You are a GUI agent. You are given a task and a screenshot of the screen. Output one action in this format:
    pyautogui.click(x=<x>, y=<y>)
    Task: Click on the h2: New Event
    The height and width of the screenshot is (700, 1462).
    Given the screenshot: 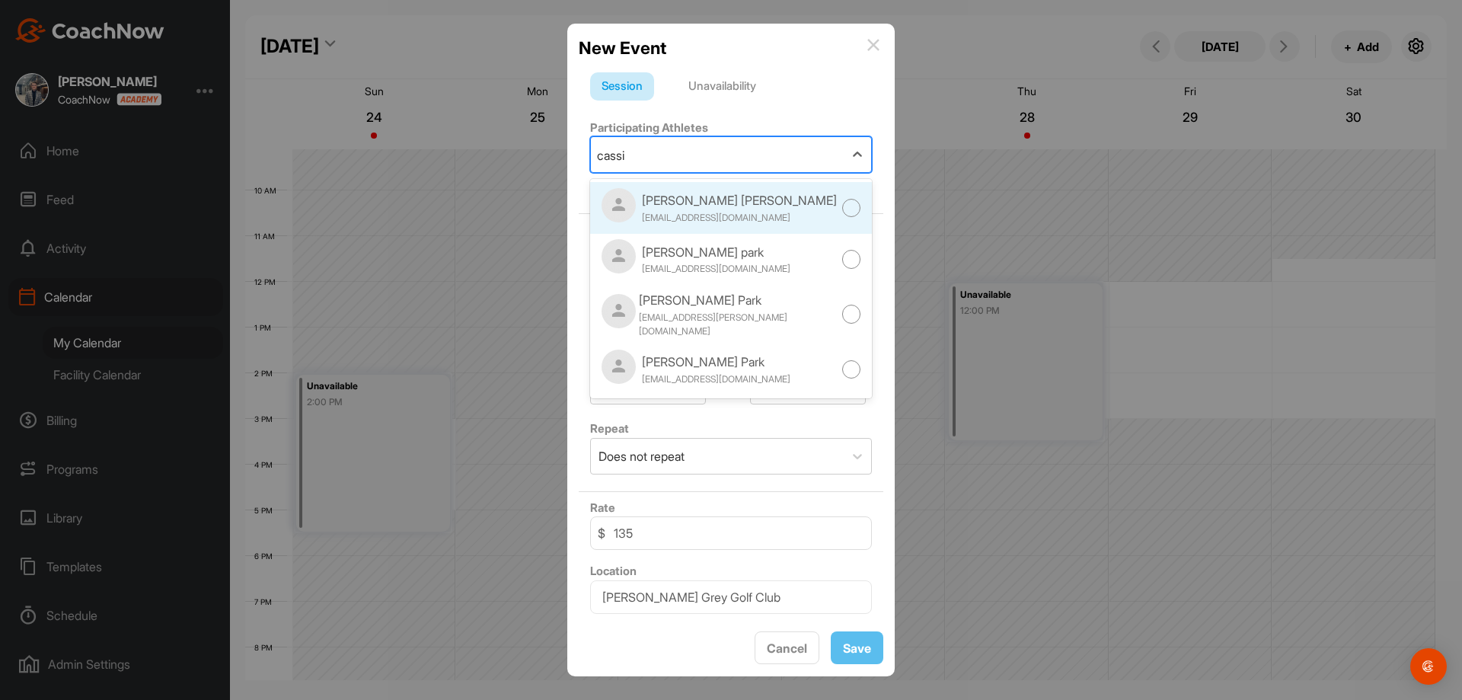 What is the action you would take?
    pyautogui.click(x=622, y=48)
    